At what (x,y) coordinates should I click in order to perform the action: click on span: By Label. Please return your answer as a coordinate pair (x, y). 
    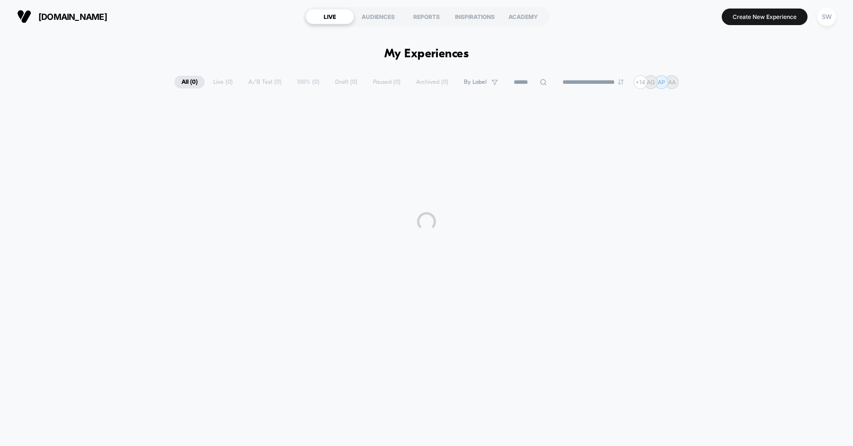
    Looking at the image, I should click on (475, 82).